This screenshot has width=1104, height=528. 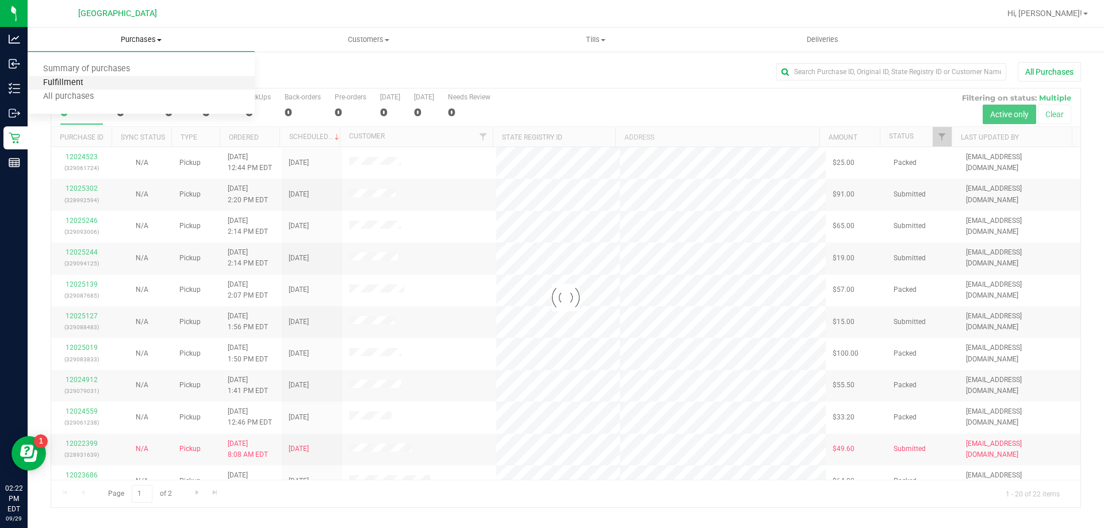 I want to click on span: Customers, so click(x=368, y=40).